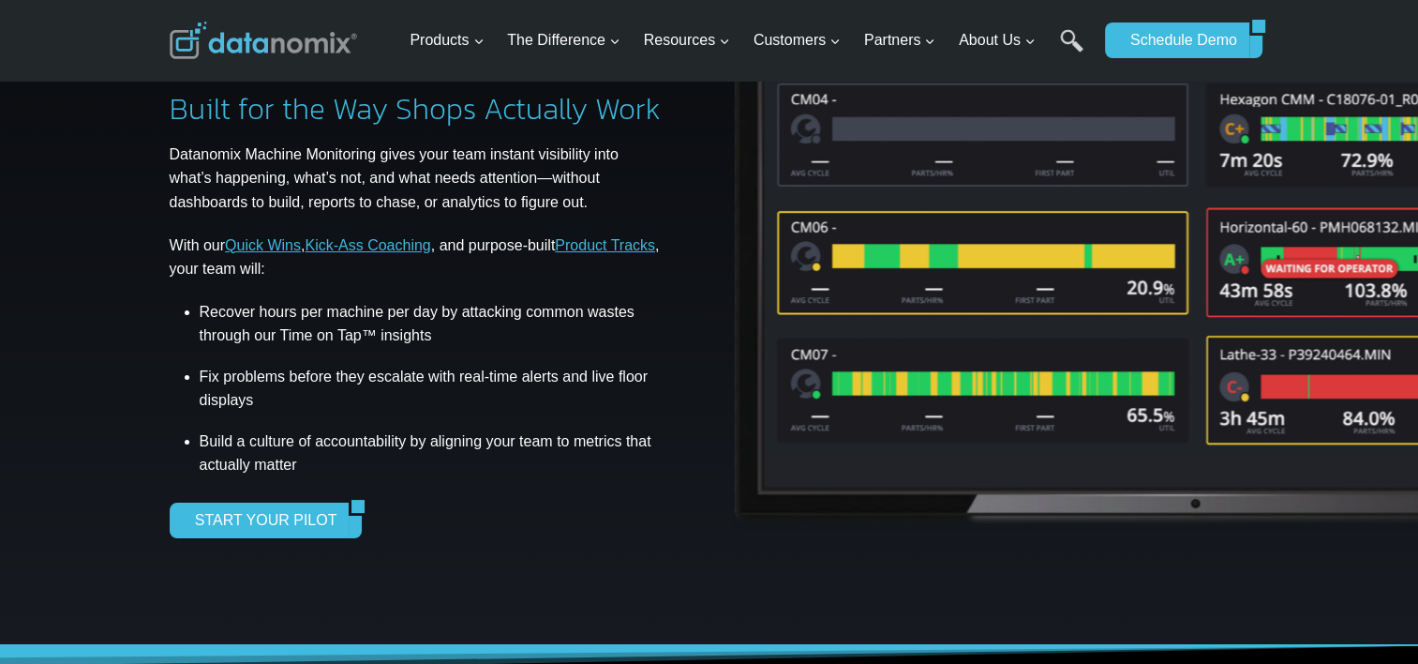  Describe the element at coordinates (367, 245) in the screenshot. I see `a: Kick-Ass Coaching` at that location.